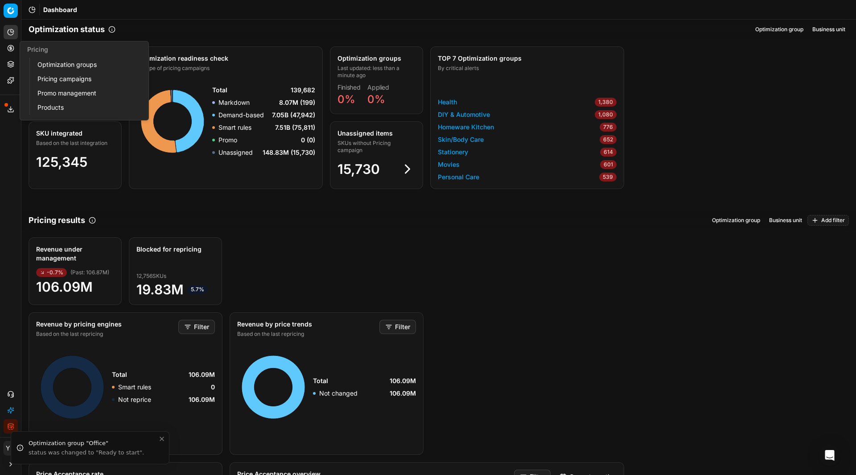 The height and width of the screenshot is (475, 856). What do you see at coordinates (289, 152) in the screenshot?
I see `span: 148.83M (15,730)` at bounding box center [289, 152].